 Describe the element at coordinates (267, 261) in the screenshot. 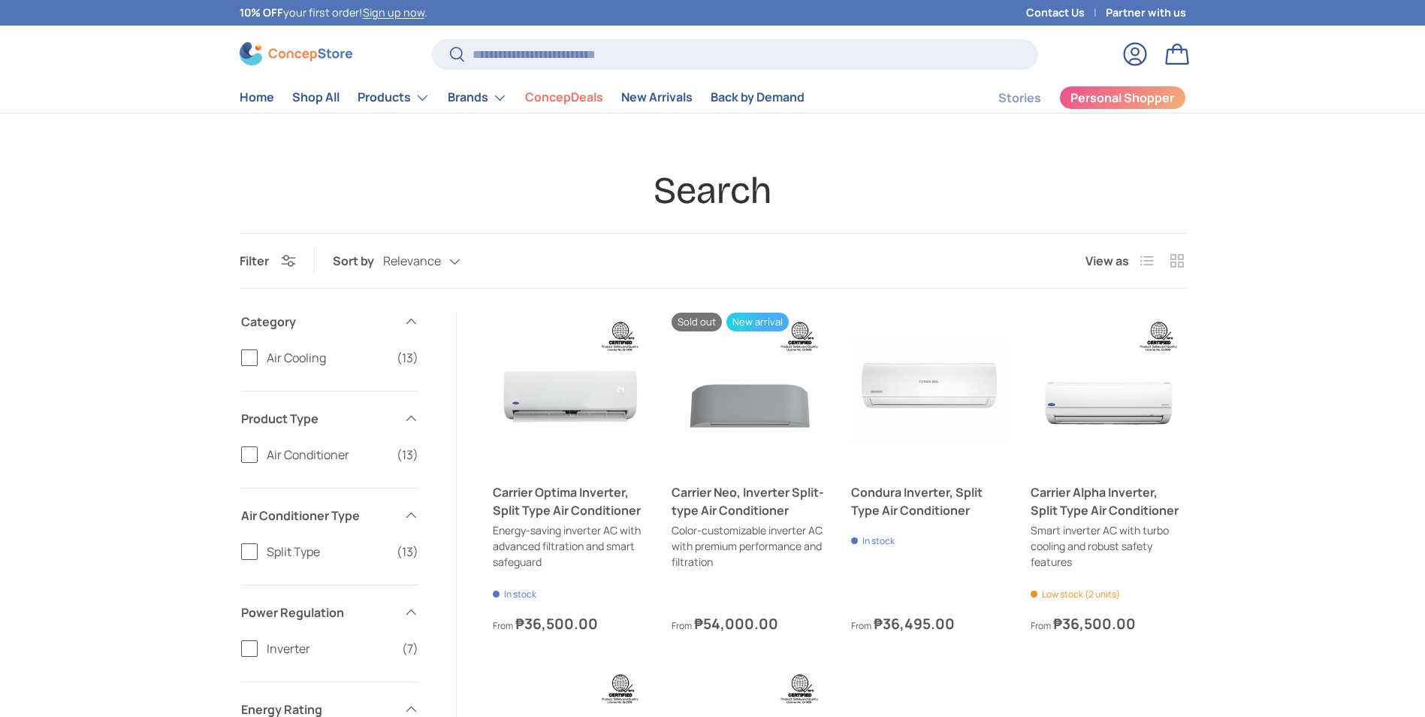

I see `button: Filter` at that location.